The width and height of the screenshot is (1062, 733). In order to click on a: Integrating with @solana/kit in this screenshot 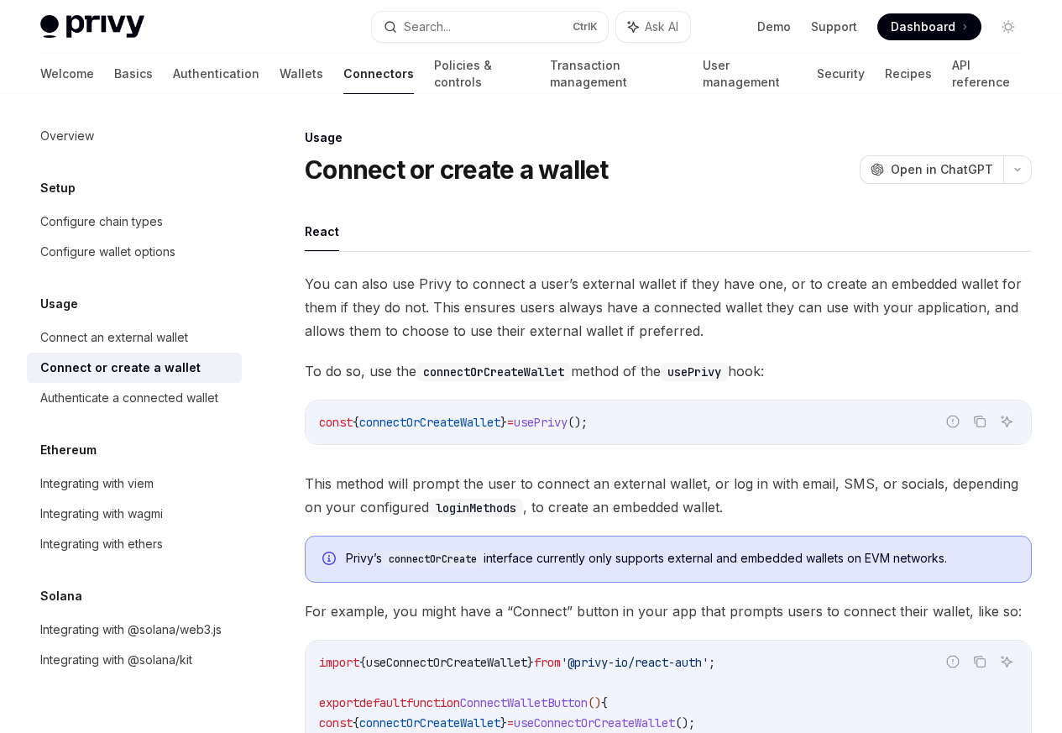, I will do `click(134, 660)`.